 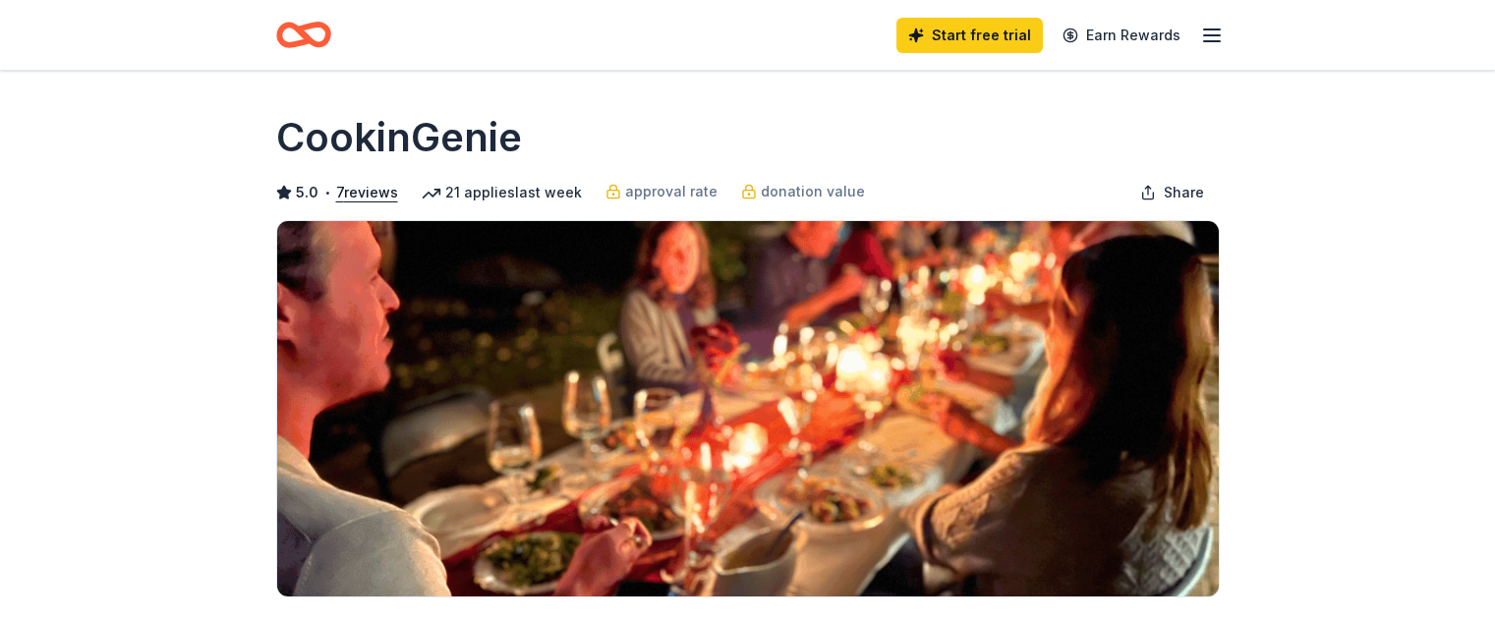 What do you see at coordinates (661, 192) in the screenshot?
I see `a: approval rate` at bounding box center [661, 192].